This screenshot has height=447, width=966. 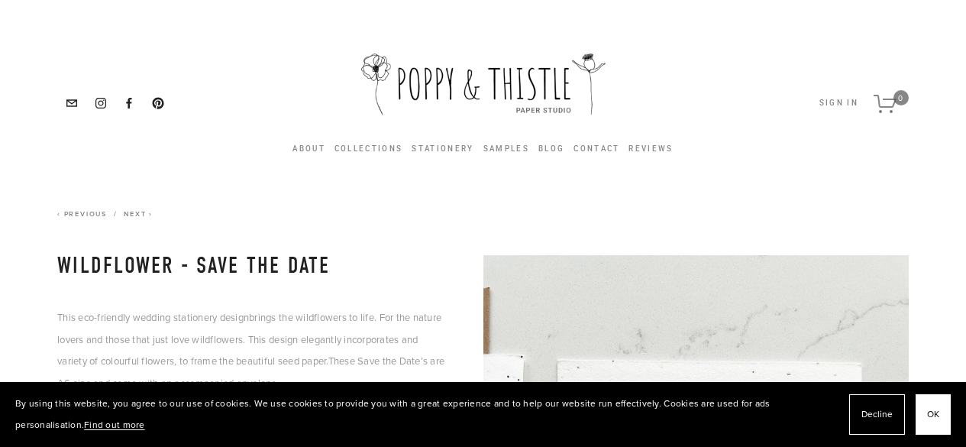 What do you see at coordinates (114, 424) in the screenshot?
I see `a: Find out more` at bounding box center [114, 424].